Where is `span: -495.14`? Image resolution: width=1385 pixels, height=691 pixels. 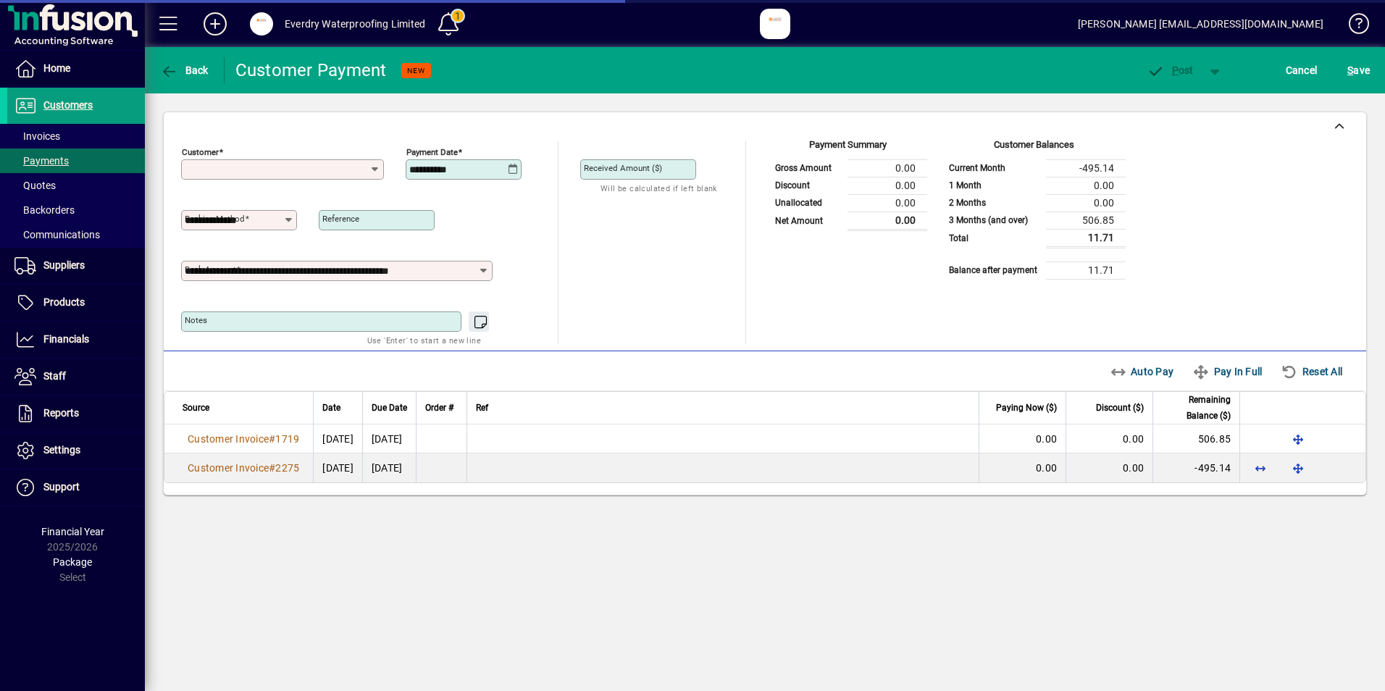
span: -495.14 is located at coordinates (1212, 468).